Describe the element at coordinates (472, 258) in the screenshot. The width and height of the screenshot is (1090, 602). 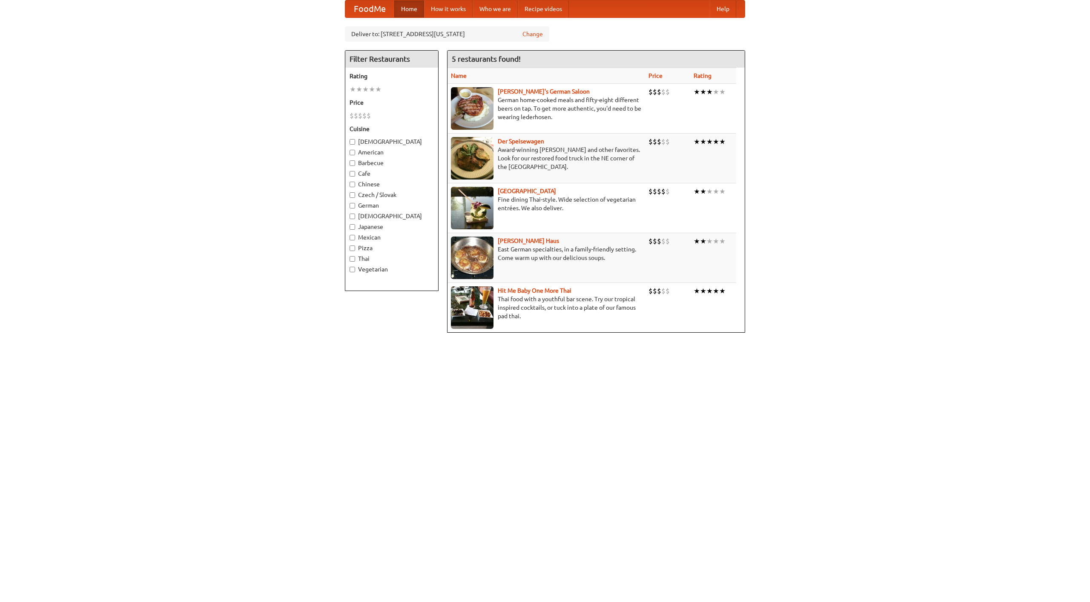
I see `img: kohlhaus.jpg` at that location.